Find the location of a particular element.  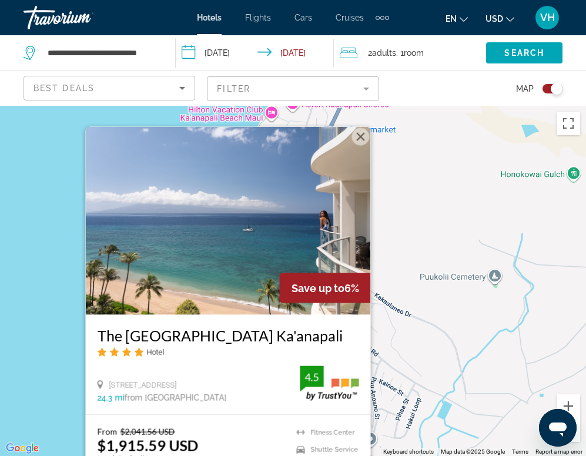

a: Cruises is located at coordinates (350, 18).